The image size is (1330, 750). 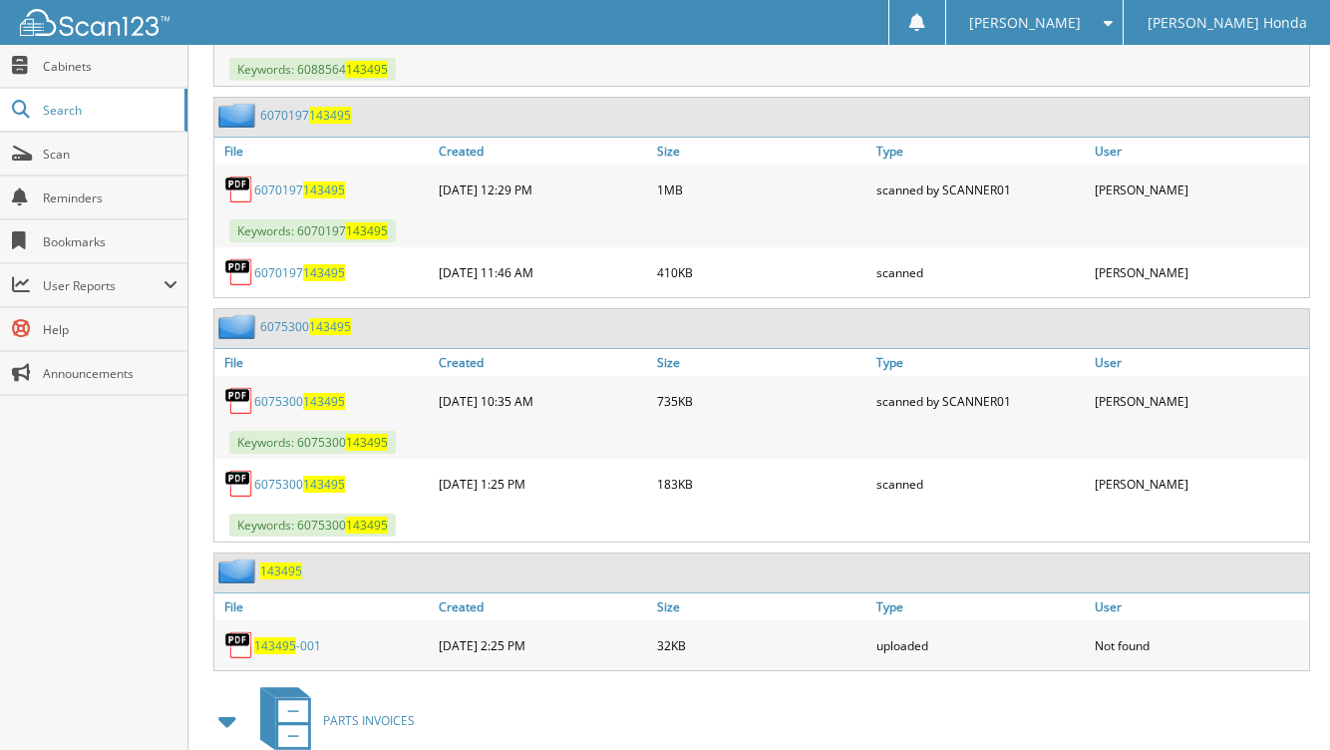 What do you see at coordinates (281, 570) in the screenshot?
I see `a: 143495` at bounding box center [281, 570].